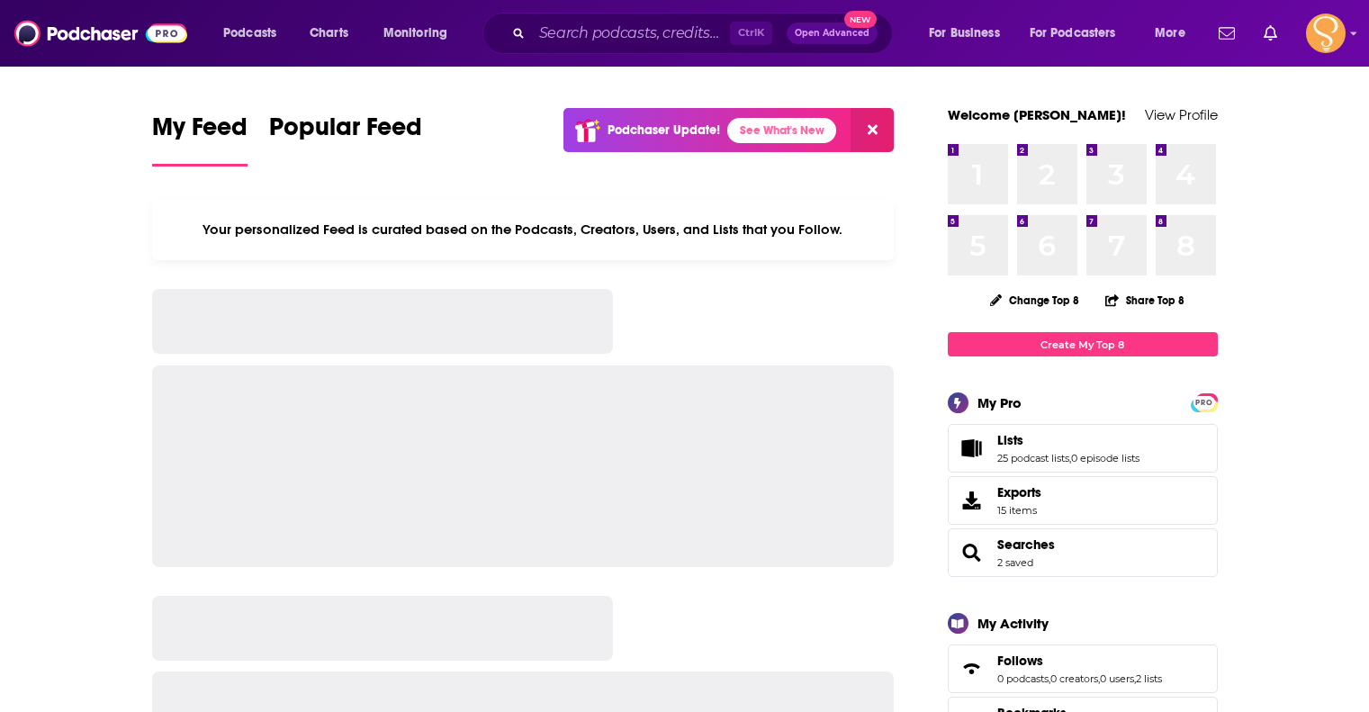 This screenshot has height=712, width=1369. Describe the element at coordinates (1015, 563) in the screenshot. I see `a: 2 saved` at that location.